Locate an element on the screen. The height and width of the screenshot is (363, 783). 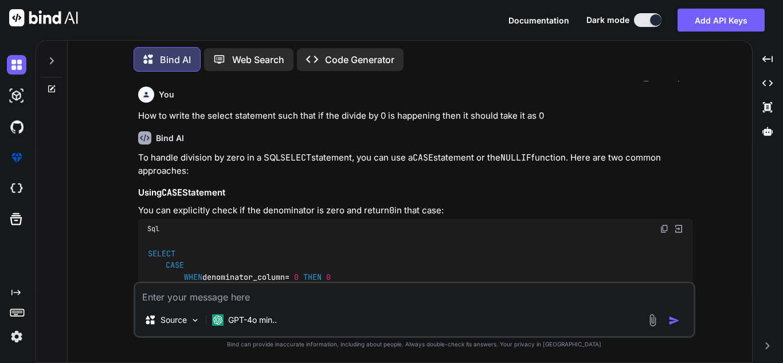
button: Documentation is located at coordinates (539, 20).